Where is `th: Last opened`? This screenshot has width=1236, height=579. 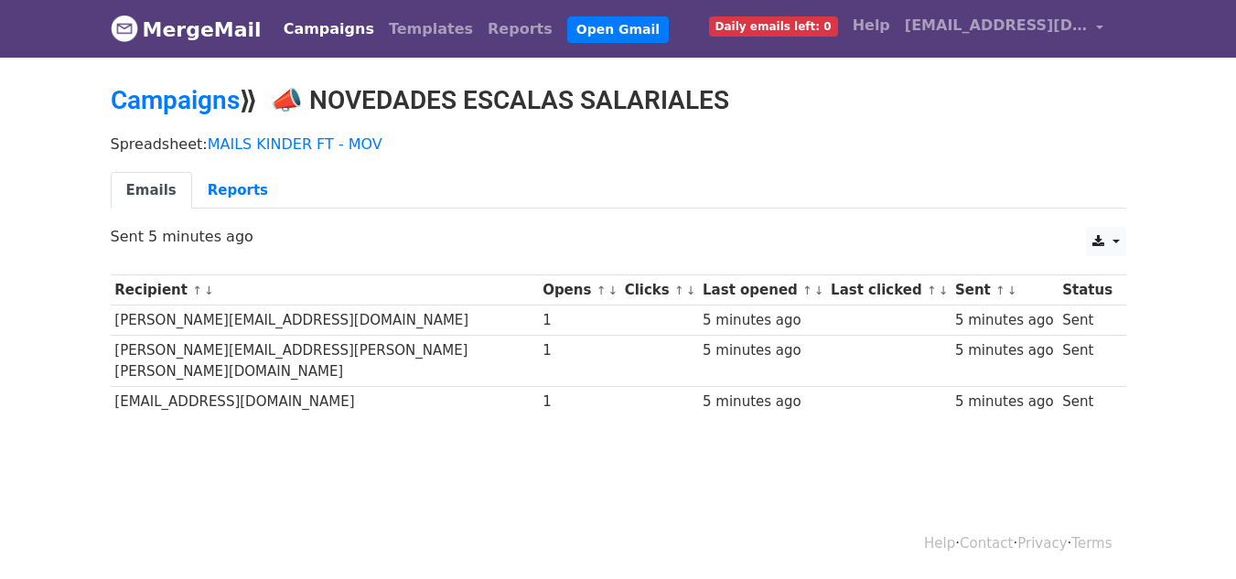 th: Last opened is located at coordinates (762, 290).